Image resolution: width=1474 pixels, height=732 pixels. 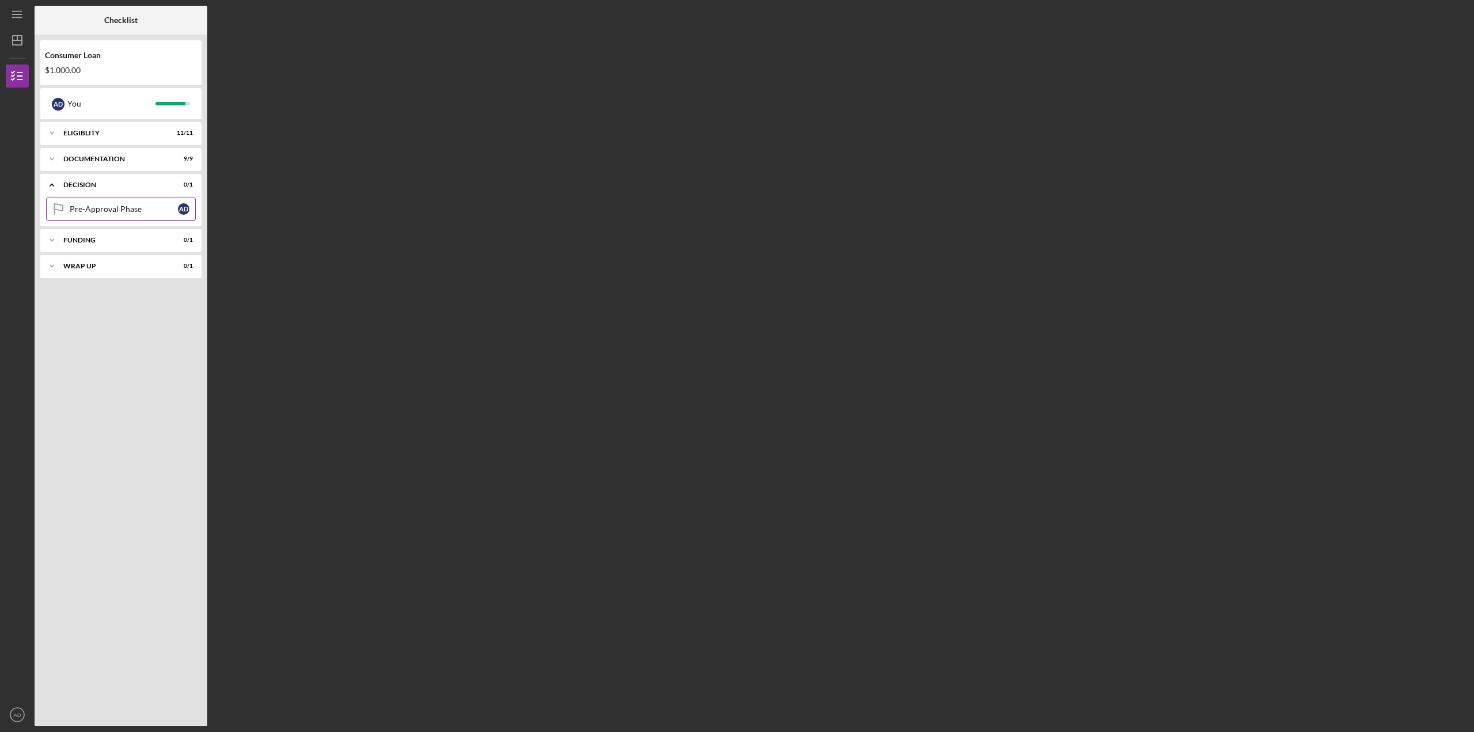 I want to click on div: Pre-Approval Phase, so click(x=124, y=209).